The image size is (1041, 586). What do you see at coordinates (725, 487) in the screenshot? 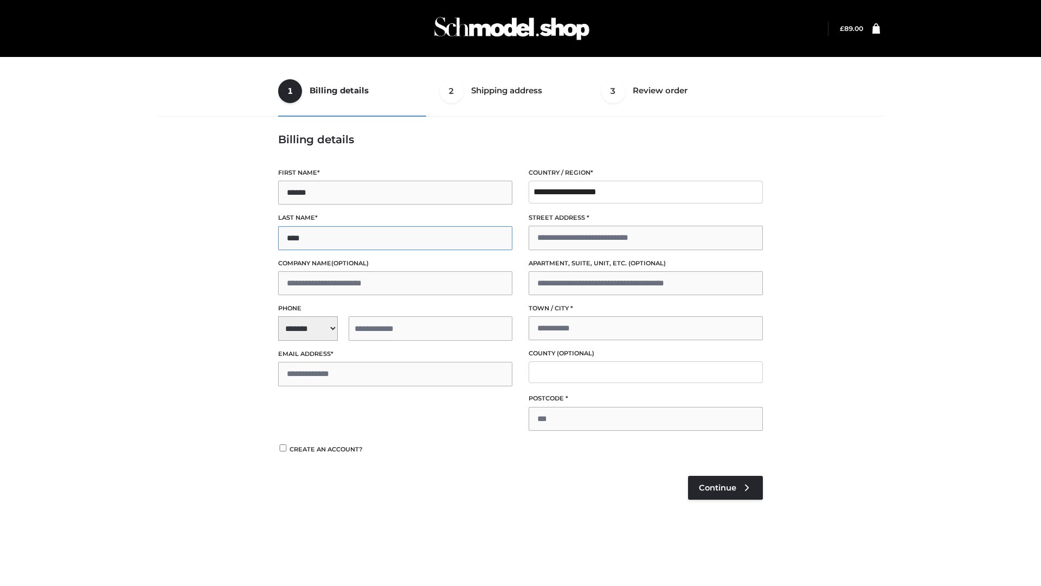
I see `a: Continue` at bounding box center [725, 487].